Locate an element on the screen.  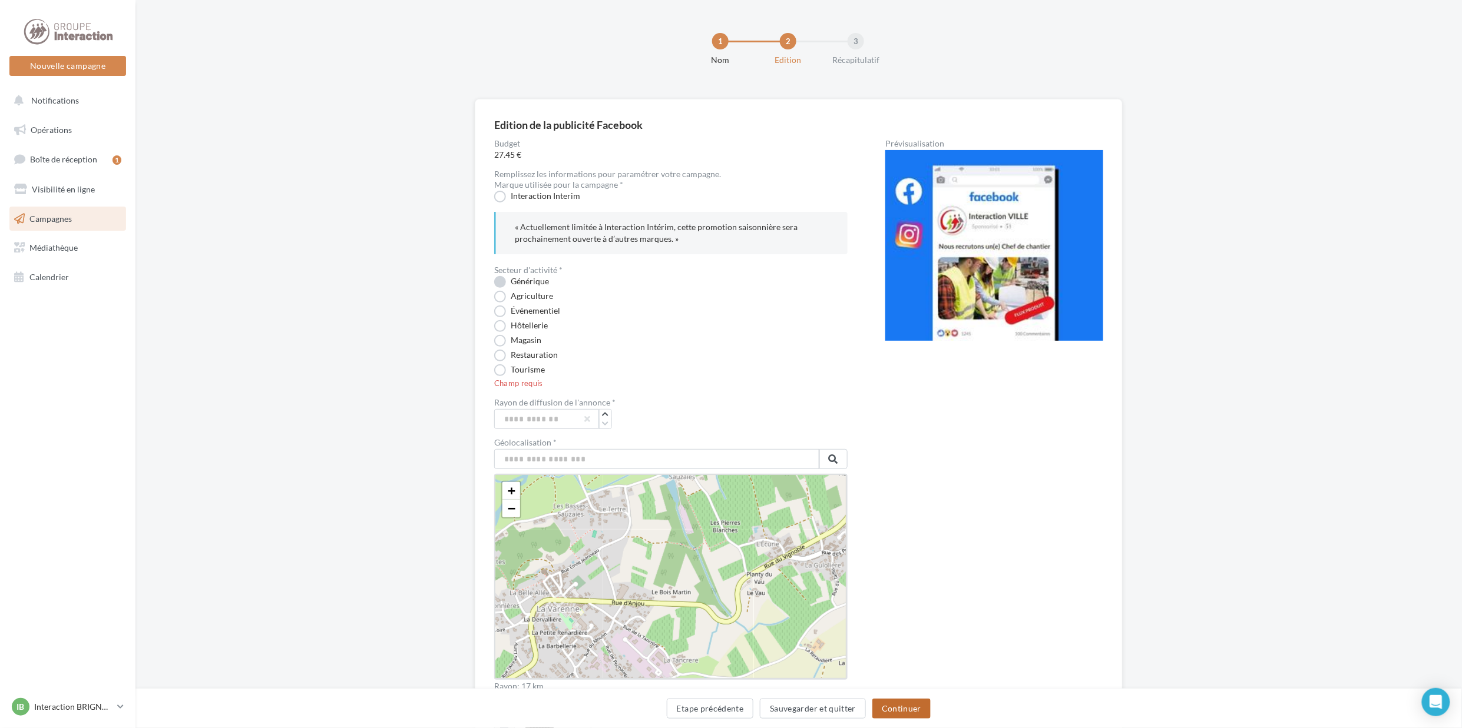
label: Magasin is located at coordinates (518, 341).